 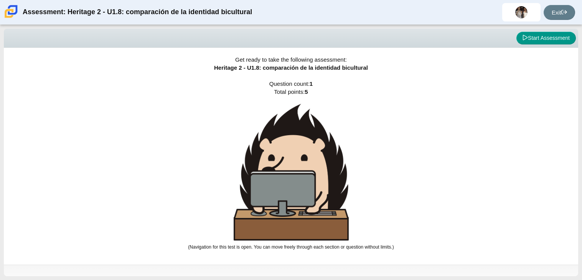 What do you see at coordinates (306, 92) in the screenshot?
I see `b: 5` at bounding box center [306, 92].